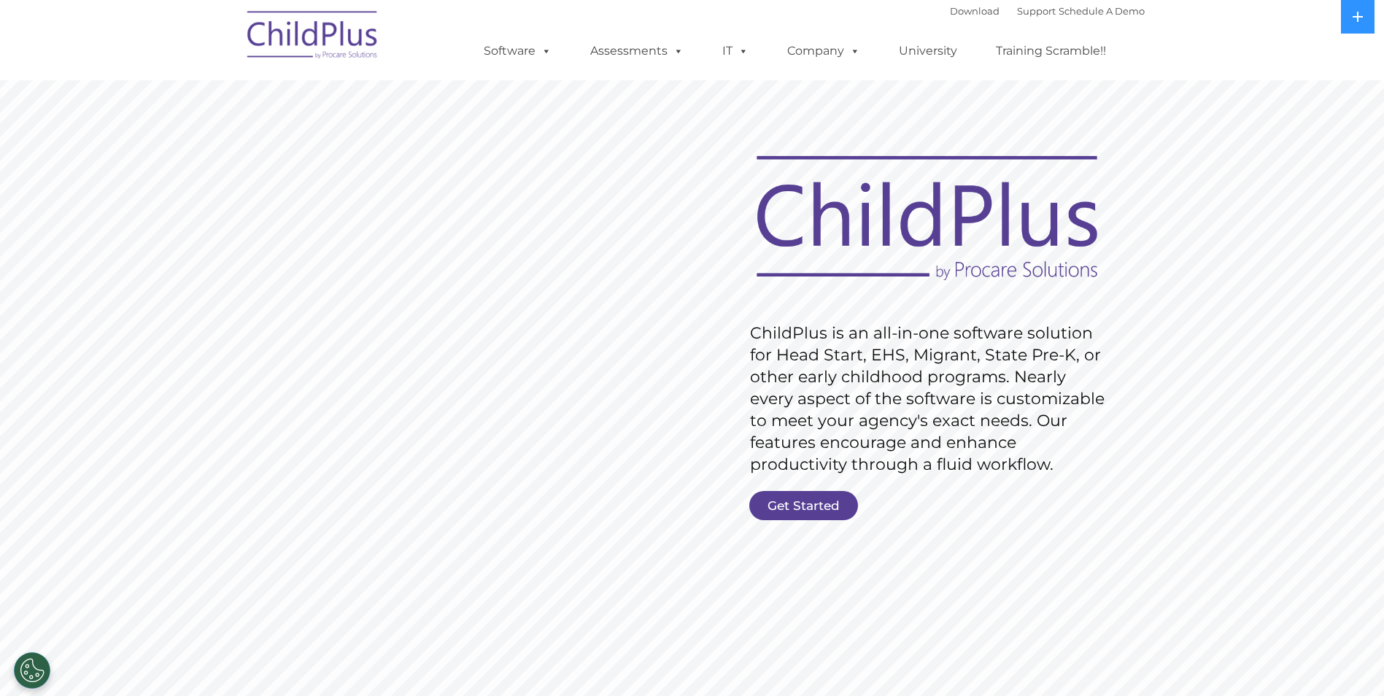 This screenshot has width=1384, height=696. What do you see at coordinates (931, 399) in the screenshot?
I see `rs-layer: ChildPlus is an all-in-one software solution for Head Start, EHS, Migrant, State Pre-K, or other ...` at bounding box center [931, 399].